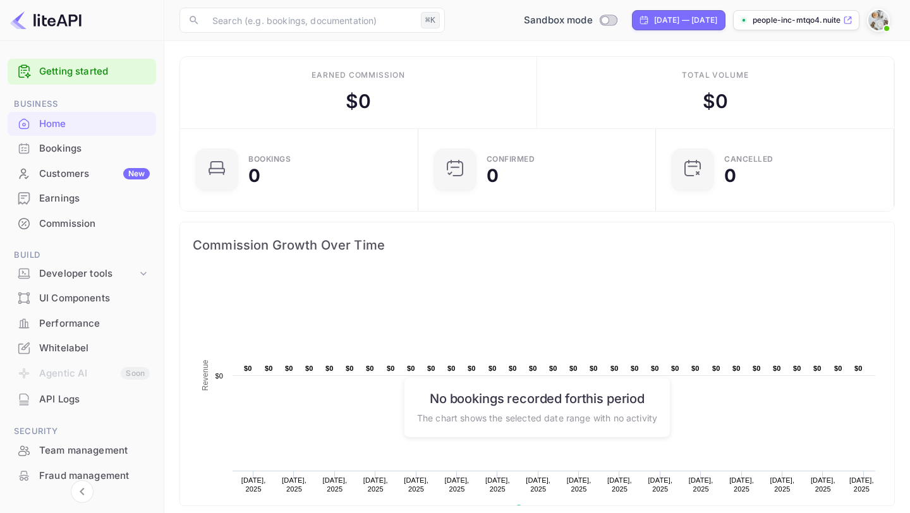  Describe the element at coordinates (81, 450) in the screenshot. I see `div: Team management` at that location.